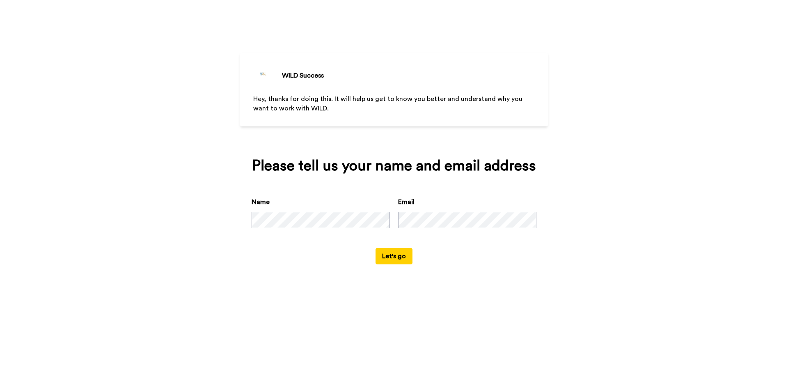 The height and width of the screenshot is (374, 788). I want to click on span: Hey, thanks for doing this. It will help us get to know you better and understand why you want to..., so click(389, 103).